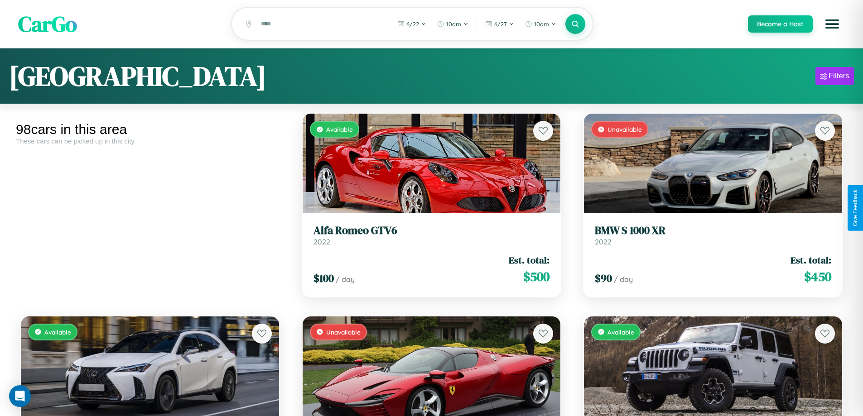 Image resolution: width=863 pixels, height=416 pixels. Describe the element at coordinates (603, 278) in the screenshot. I see `span: $ 90` at that location.